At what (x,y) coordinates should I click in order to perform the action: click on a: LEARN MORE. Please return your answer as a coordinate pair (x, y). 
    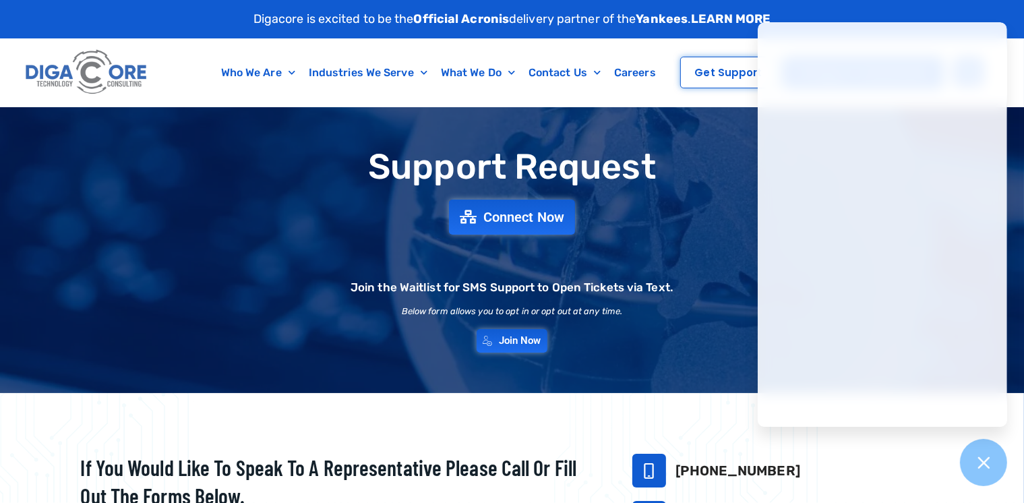
    Looking at the image, I should click on (731, 19).